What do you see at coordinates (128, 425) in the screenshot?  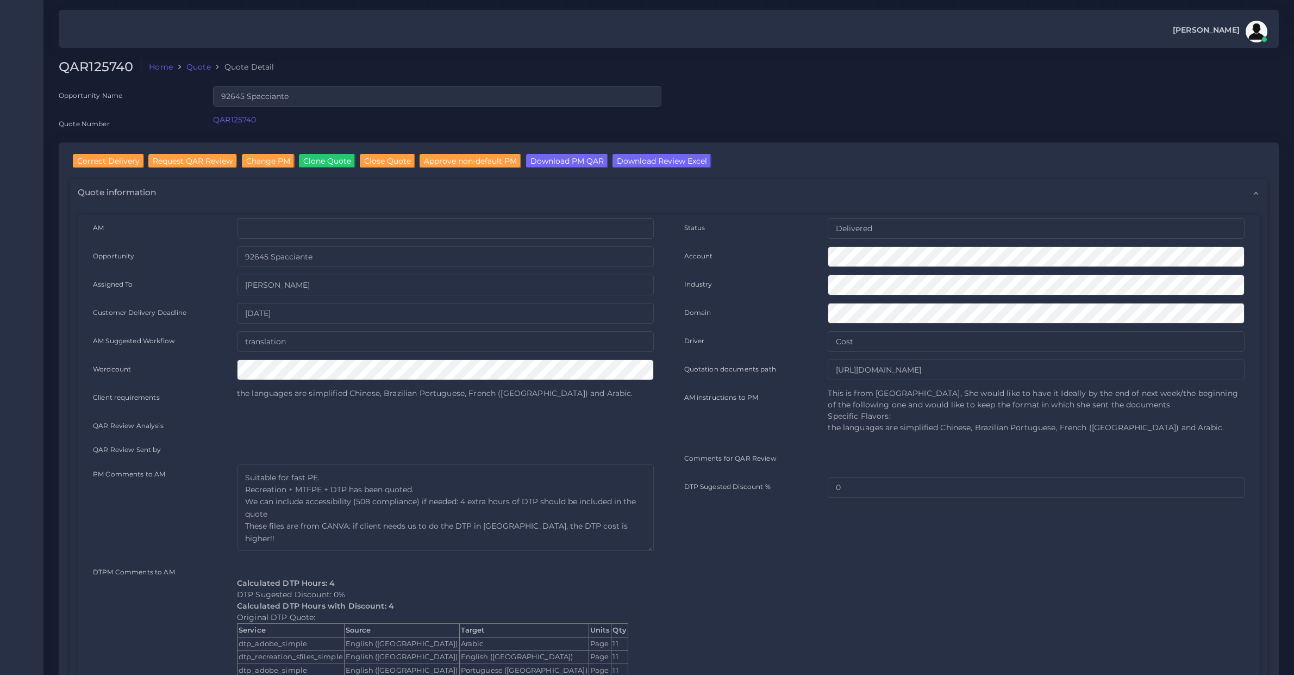 I see `label: QAR Review Analysis` at bounding box center [128, 425].